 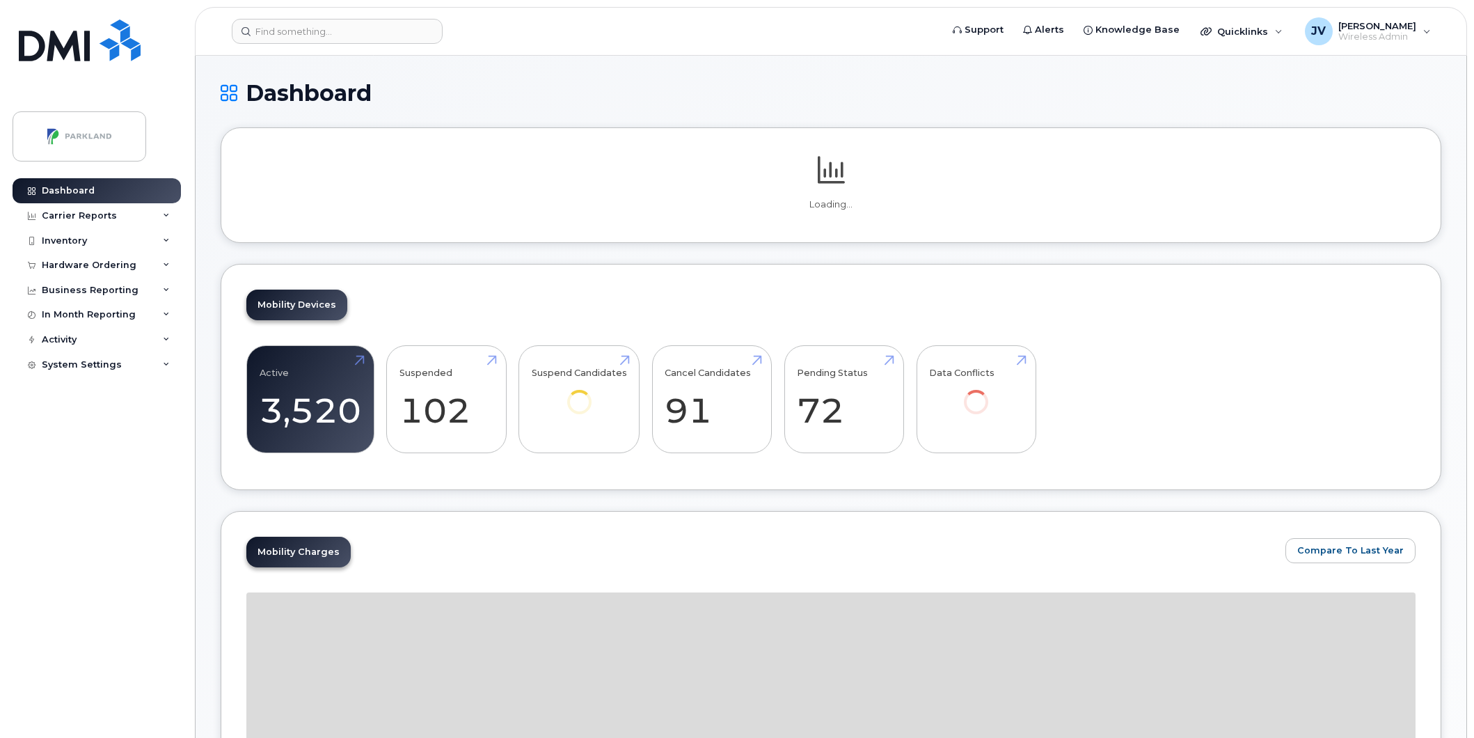 What do you see at coordinates (299, 552) in the screenshot?
I see `a: Mobility Charges` at bounding box center [299, 552].